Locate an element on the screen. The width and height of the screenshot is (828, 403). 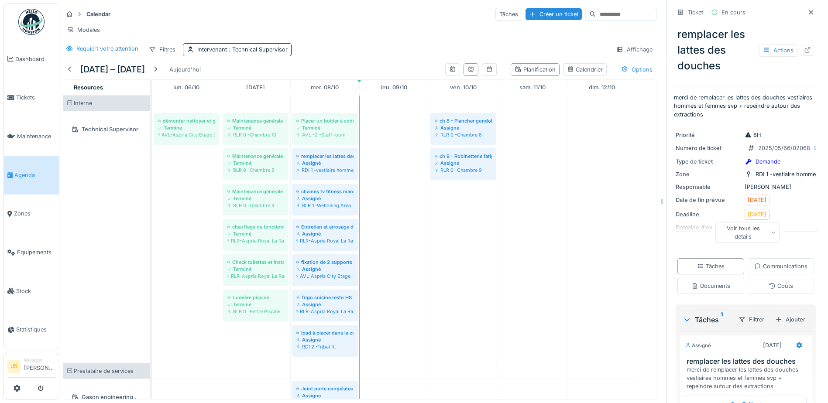
div: Communications is located at coordinates (781, 266).